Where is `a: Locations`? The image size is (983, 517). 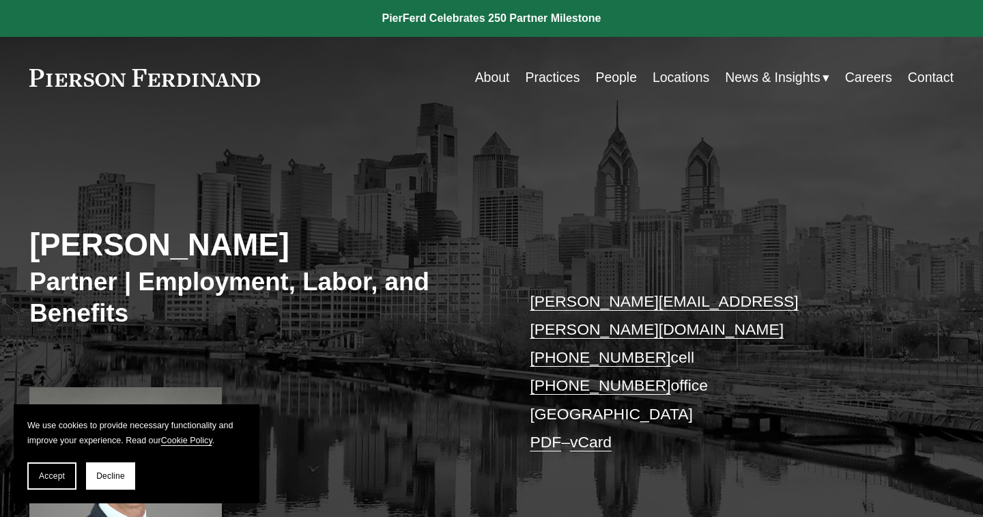
a: Locations is located at coordinates (681, 77).